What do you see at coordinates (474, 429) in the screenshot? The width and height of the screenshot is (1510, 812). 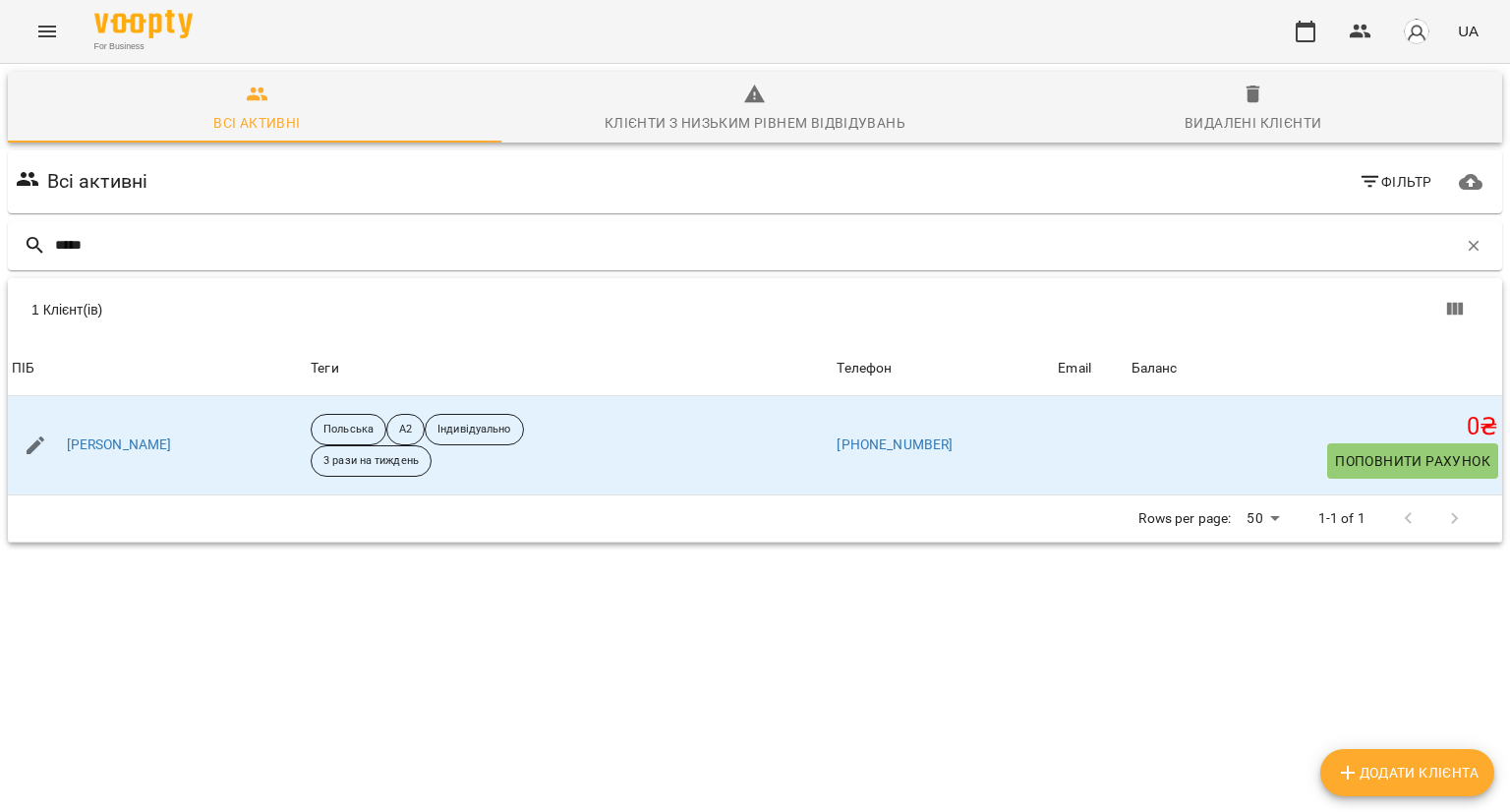 I see `p: Індивідуально` at bounding box center [474, 429].